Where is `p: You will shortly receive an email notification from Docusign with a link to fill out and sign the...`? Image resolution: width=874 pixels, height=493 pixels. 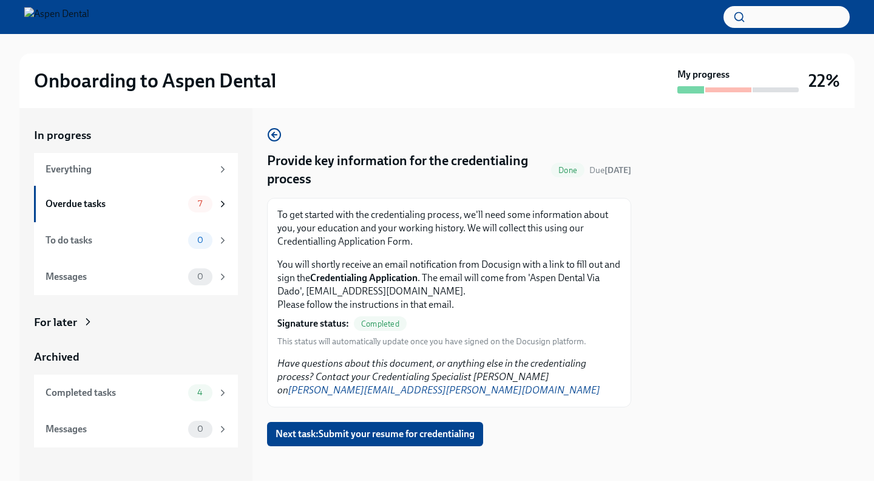
p: You will shortly receive an email notification from Docusign with a link to fill out and sign the... is located at coordinates (449, 285).